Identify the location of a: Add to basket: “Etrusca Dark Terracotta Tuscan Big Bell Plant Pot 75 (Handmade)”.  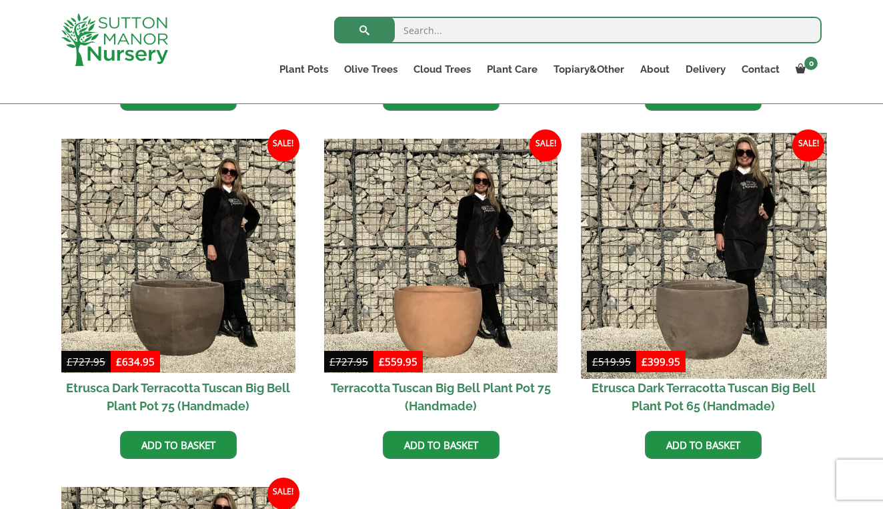
(178, 445).